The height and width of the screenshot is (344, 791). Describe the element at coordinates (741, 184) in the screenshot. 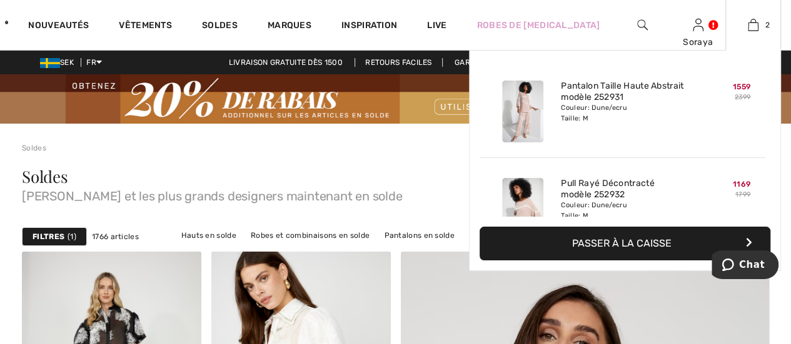

I see `span: 1169` at that location.